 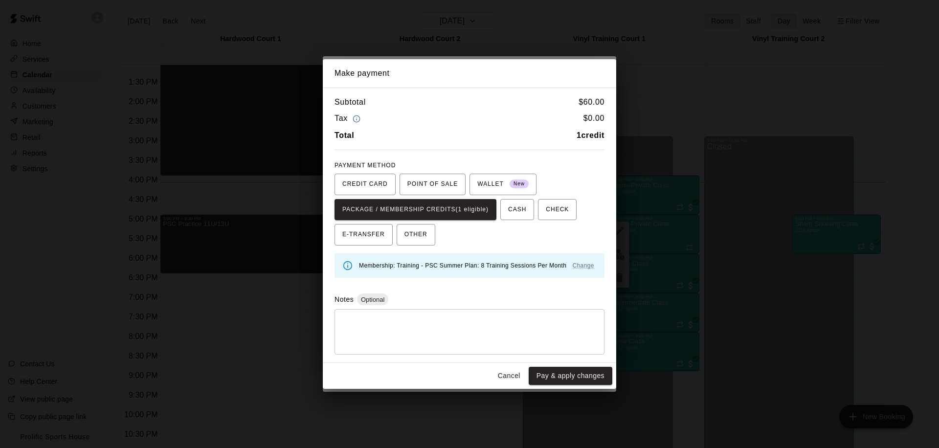 What do you see at coordinates (591, 102) in the screenshot?
I see `h6: $ 60.00` at bounding box center [591, 102].